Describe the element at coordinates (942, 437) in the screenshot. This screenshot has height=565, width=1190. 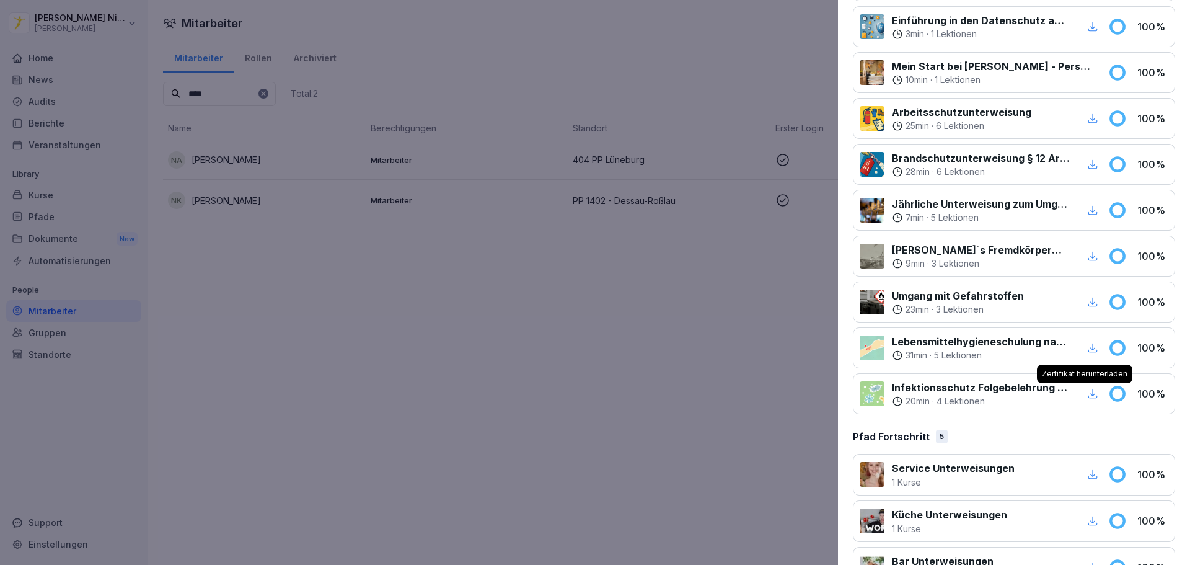
I see `div: 5` at that location.